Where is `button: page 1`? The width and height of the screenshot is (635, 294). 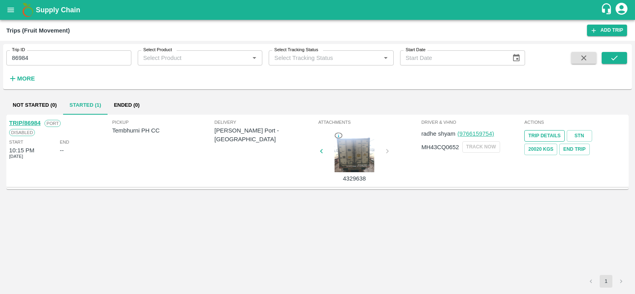
button: page 1 is located at coordinates (606, 281).